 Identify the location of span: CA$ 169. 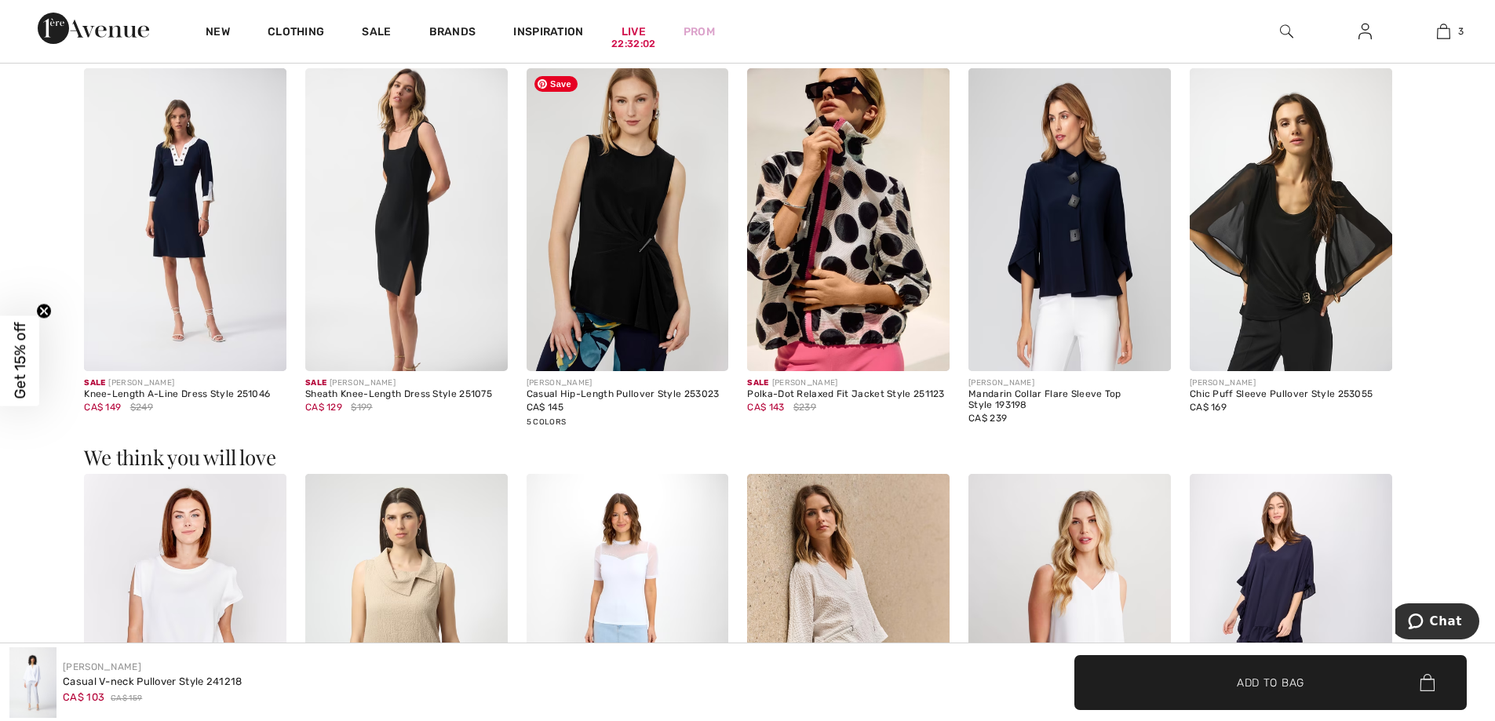
(1208, 407).